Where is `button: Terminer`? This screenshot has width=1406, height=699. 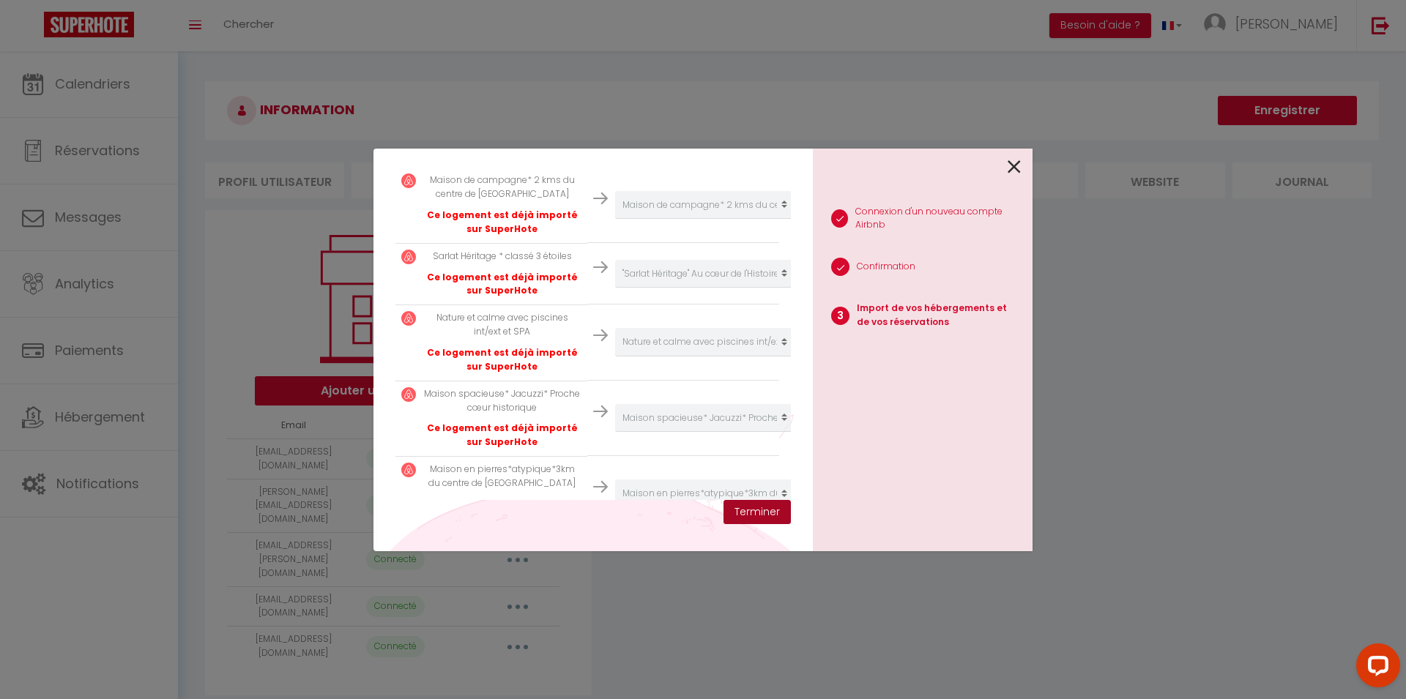
button: Terminer is located at coordinates (757, 513).